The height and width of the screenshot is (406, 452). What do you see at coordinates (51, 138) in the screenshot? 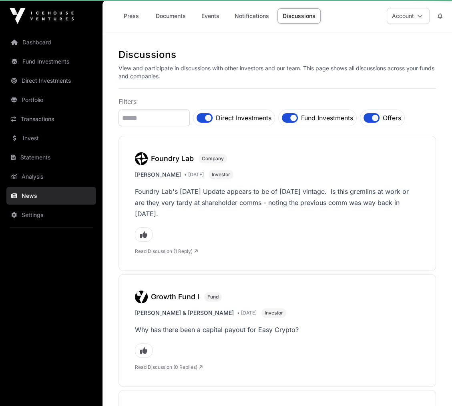
I see `a: Invest` at bounding box center [51, 138].